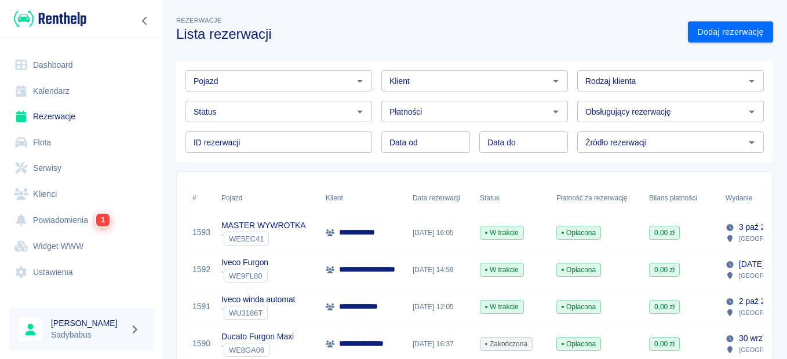 The width and height of the screenshot is (787, 359). I want to click on a: Serwisy, so click(81, 168).